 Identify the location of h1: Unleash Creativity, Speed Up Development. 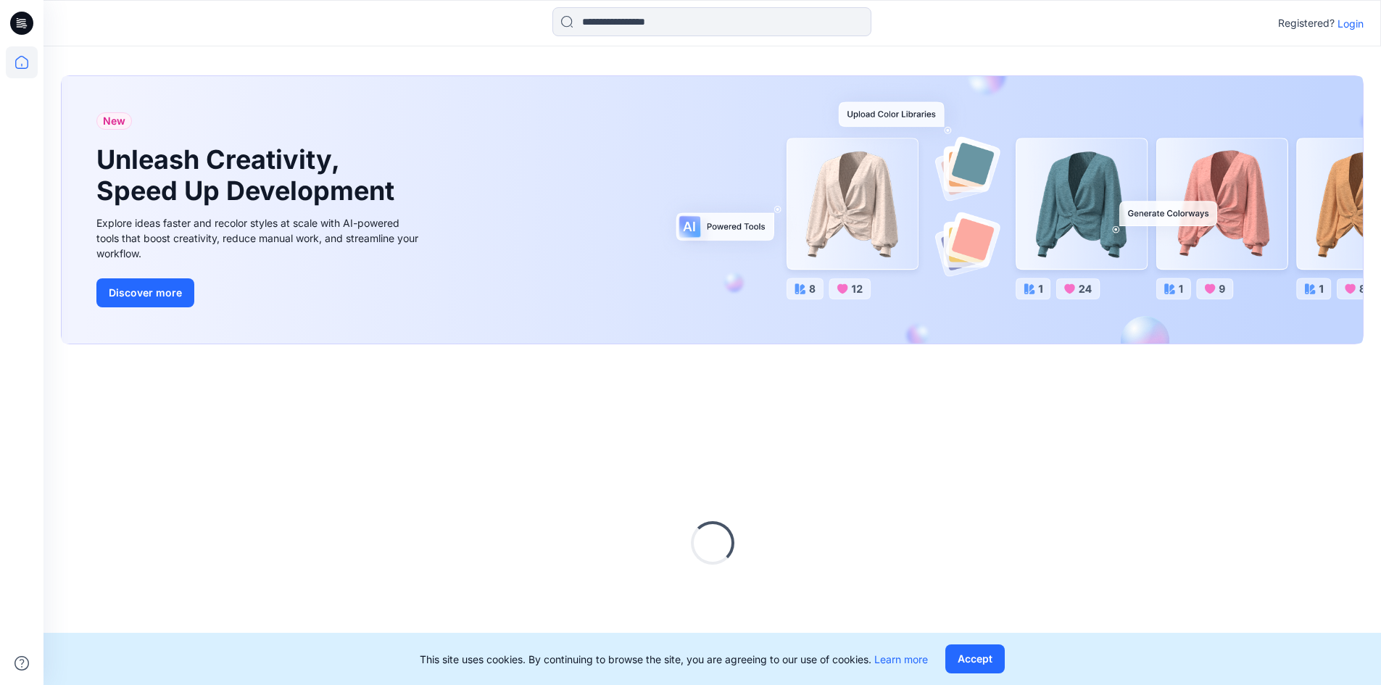
(249, 175).